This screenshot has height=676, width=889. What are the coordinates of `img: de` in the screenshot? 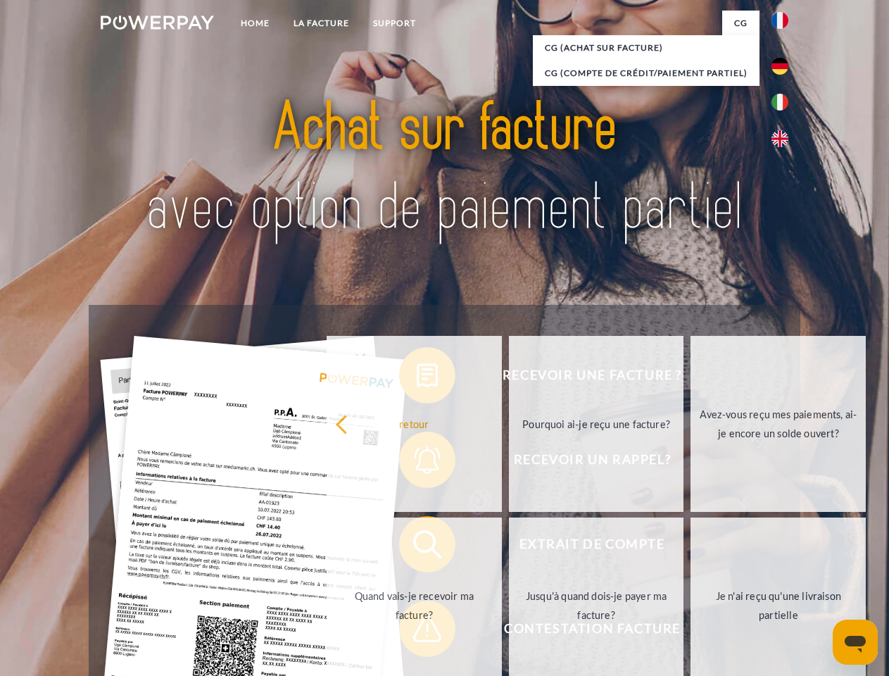 It's located at (780, 66).